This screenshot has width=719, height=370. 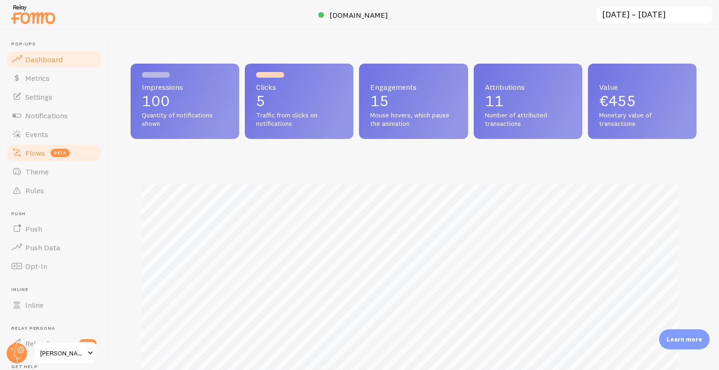 What do you see at coordinates (54, 305) in the screenshot?
I see `a: Inline` at bounding box center [54, 305].